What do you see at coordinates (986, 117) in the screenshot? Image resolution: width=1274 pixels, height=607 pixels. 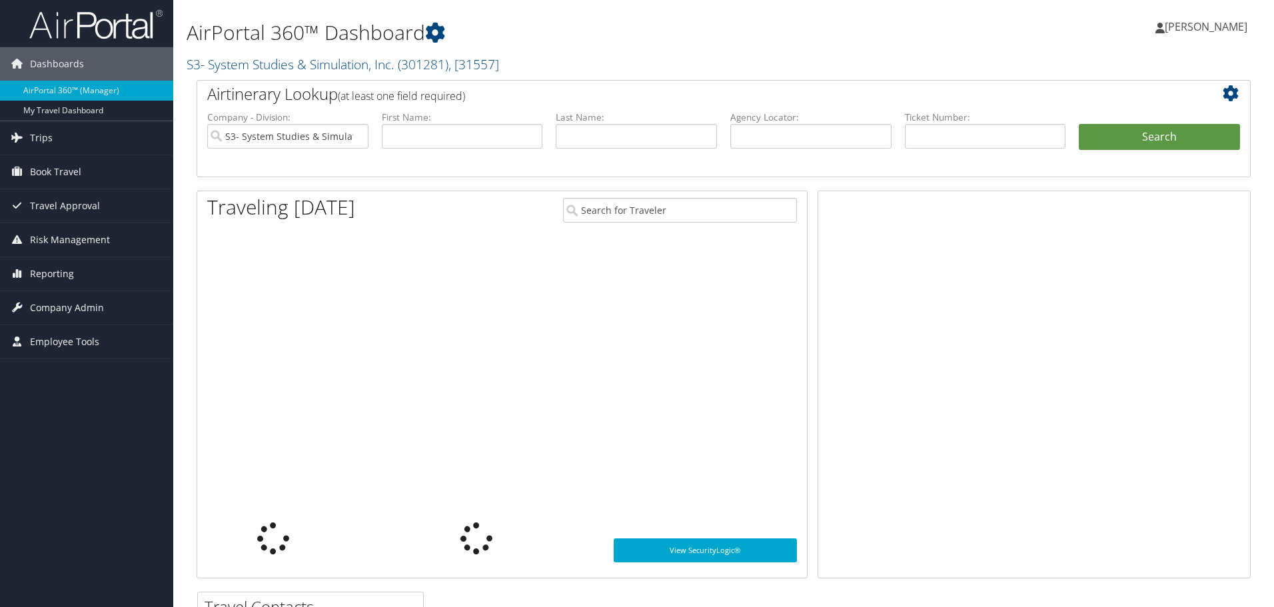 I see `label: Ticket Number:` at bounding box center [986, 117].